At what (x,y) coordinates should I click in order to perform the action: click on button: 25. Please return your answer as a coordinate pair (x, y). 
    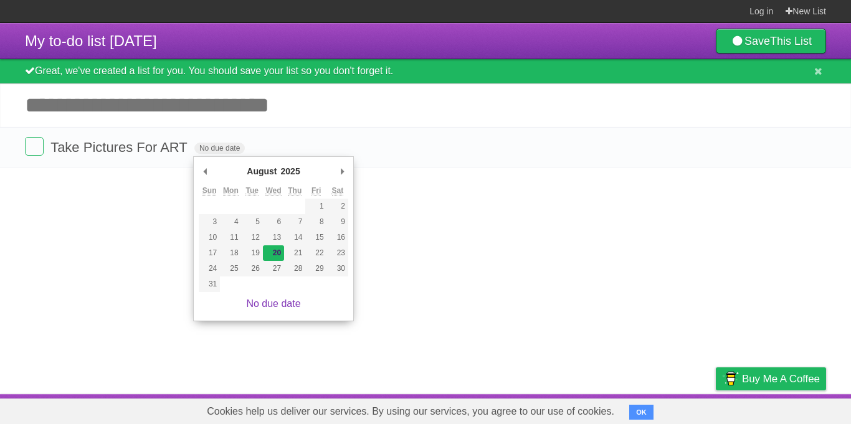
    Looking at the image, I should click on (231, 269).